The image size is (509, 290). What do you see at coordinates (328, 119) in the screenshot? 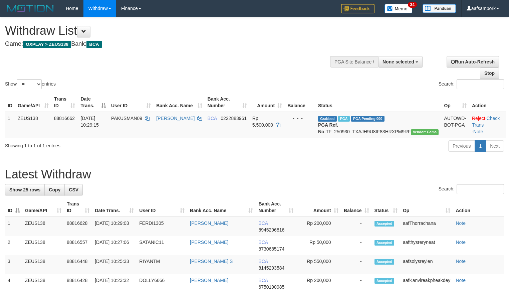
I see `span: Grabbed` at bounding box center [328, 119].